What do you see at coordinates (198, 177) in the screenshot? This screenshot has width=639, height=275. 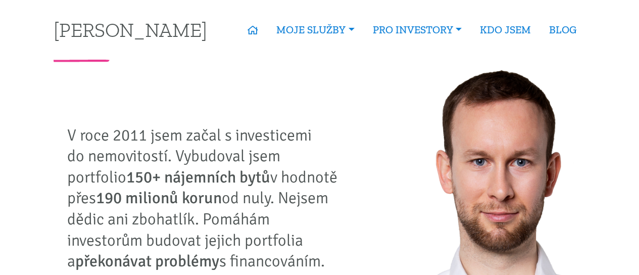 I see `strong: 150+ nájemních bytů` at bounding box center [198, 177].